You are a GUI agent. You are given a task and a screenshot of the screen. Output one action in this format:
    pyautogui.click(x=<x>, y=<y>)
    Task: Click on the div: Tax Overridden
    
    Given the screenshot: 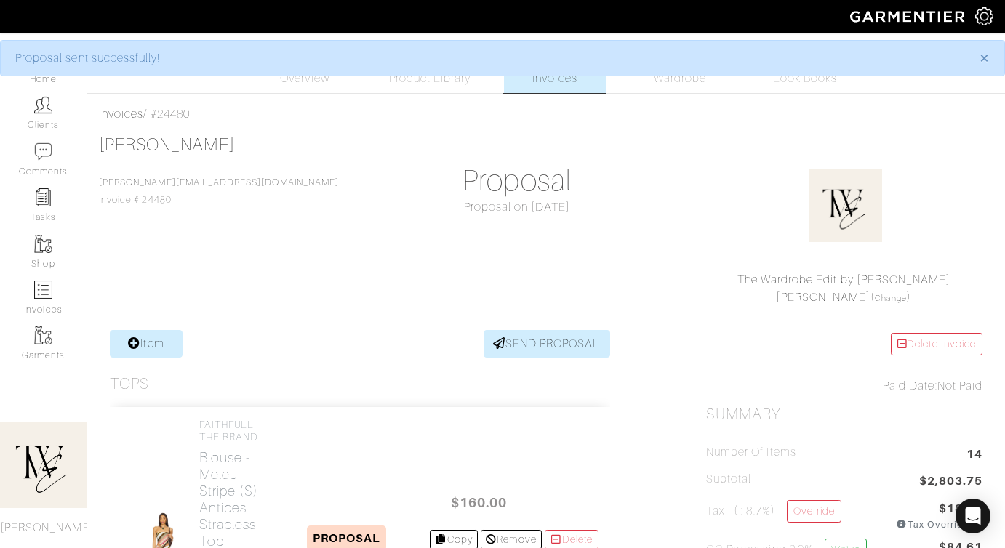 What is the action you would take?
    pyautogui.click(x=939, y=524)
    